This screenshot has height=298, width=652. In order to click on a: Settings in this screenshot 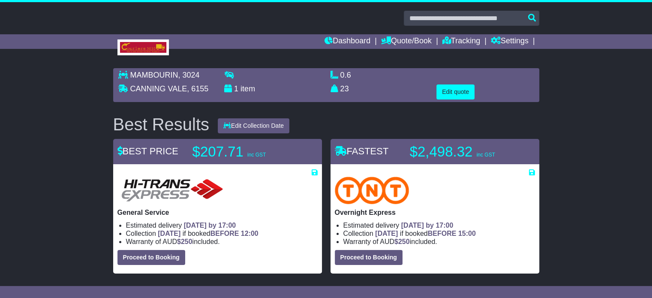, I will do `click(510, 42)`.